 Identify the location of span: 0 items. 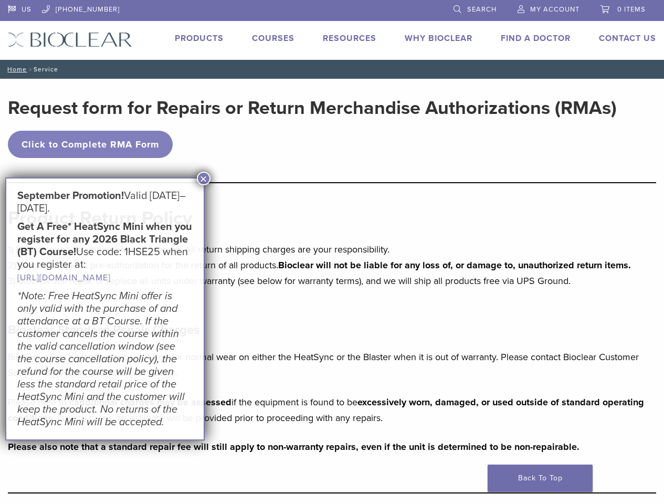
(632, 9).